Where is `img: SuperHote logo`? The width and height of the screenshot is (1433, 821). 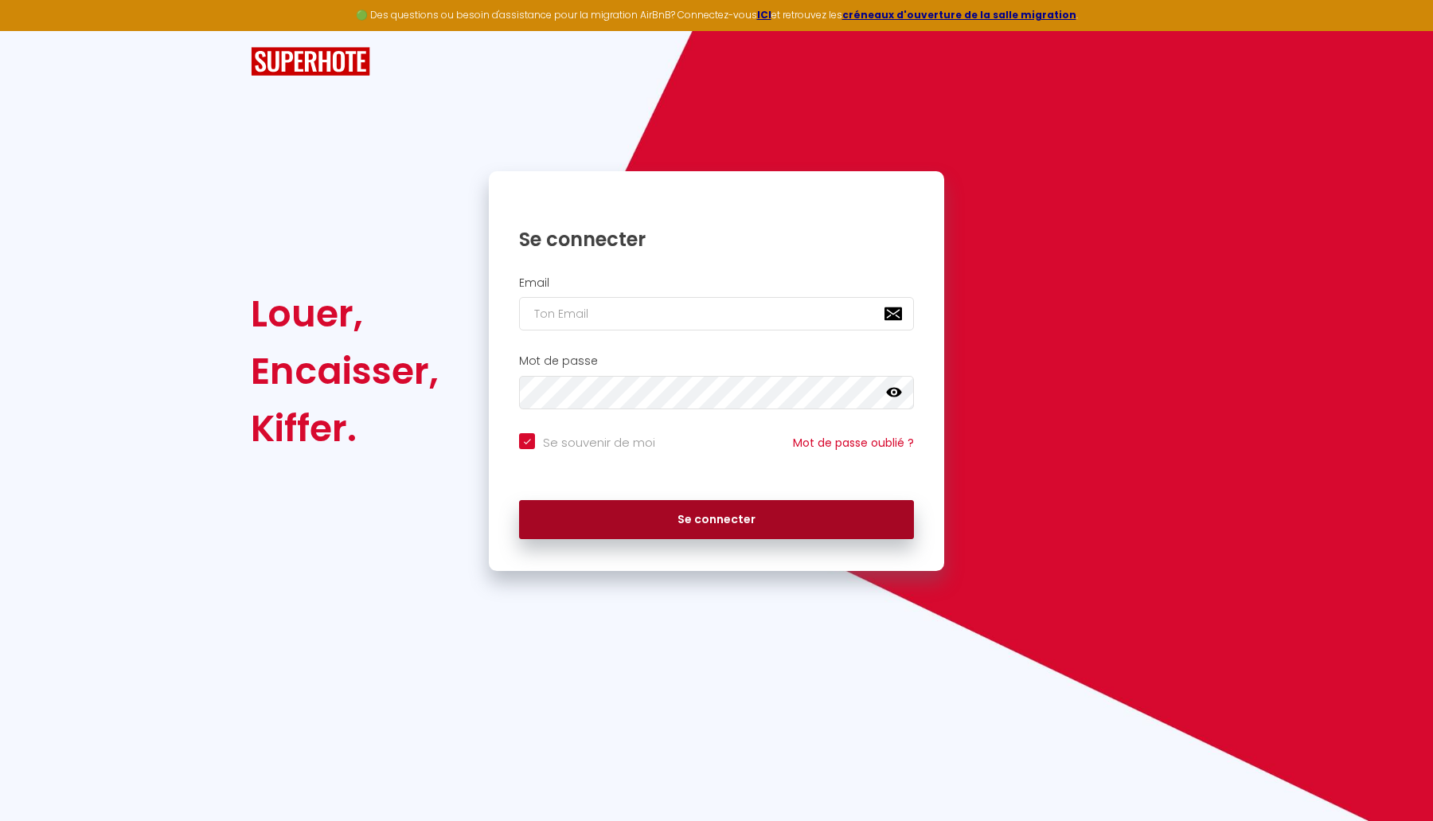 img: SuperHote logo is located at coordinates (310, 61).